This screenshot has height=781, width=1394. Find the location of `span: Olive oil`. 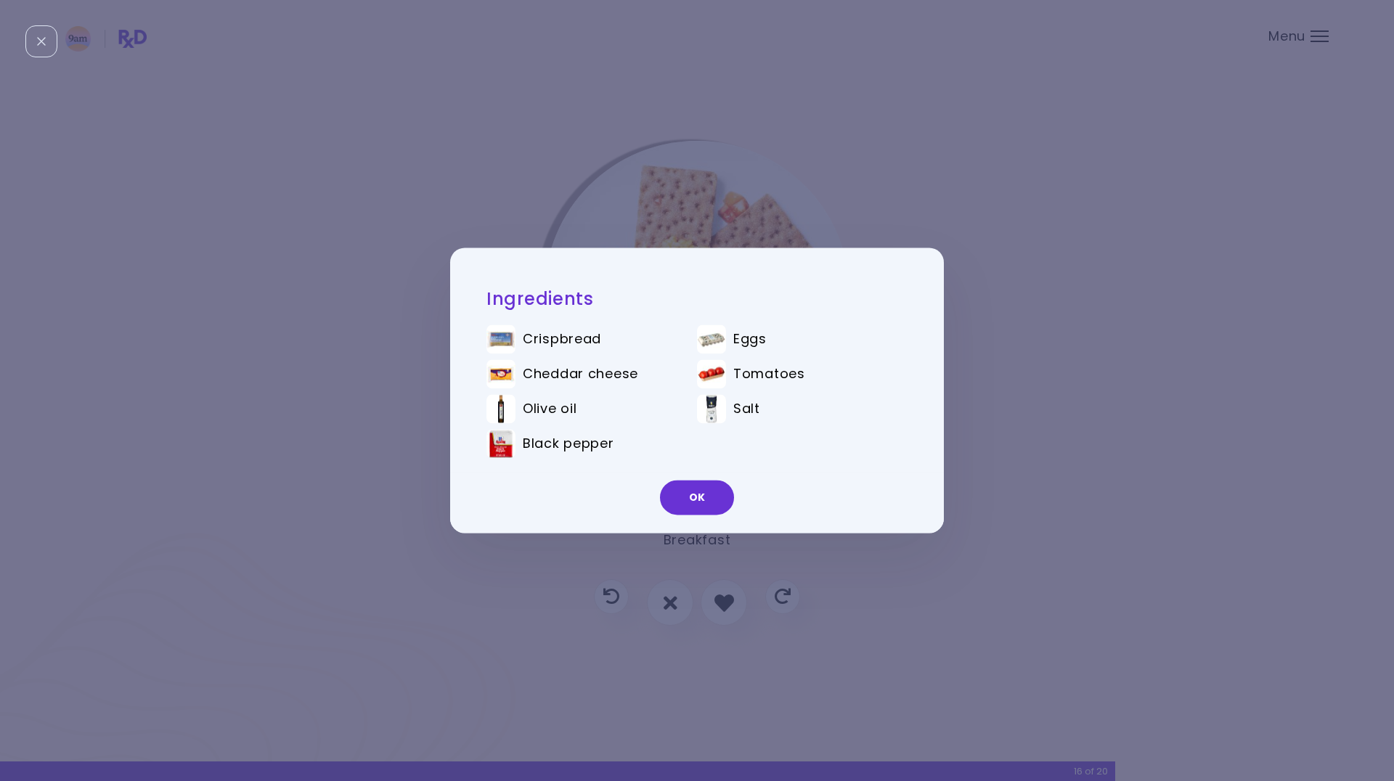

span: Olive oil is located at coordinates (549, 409).